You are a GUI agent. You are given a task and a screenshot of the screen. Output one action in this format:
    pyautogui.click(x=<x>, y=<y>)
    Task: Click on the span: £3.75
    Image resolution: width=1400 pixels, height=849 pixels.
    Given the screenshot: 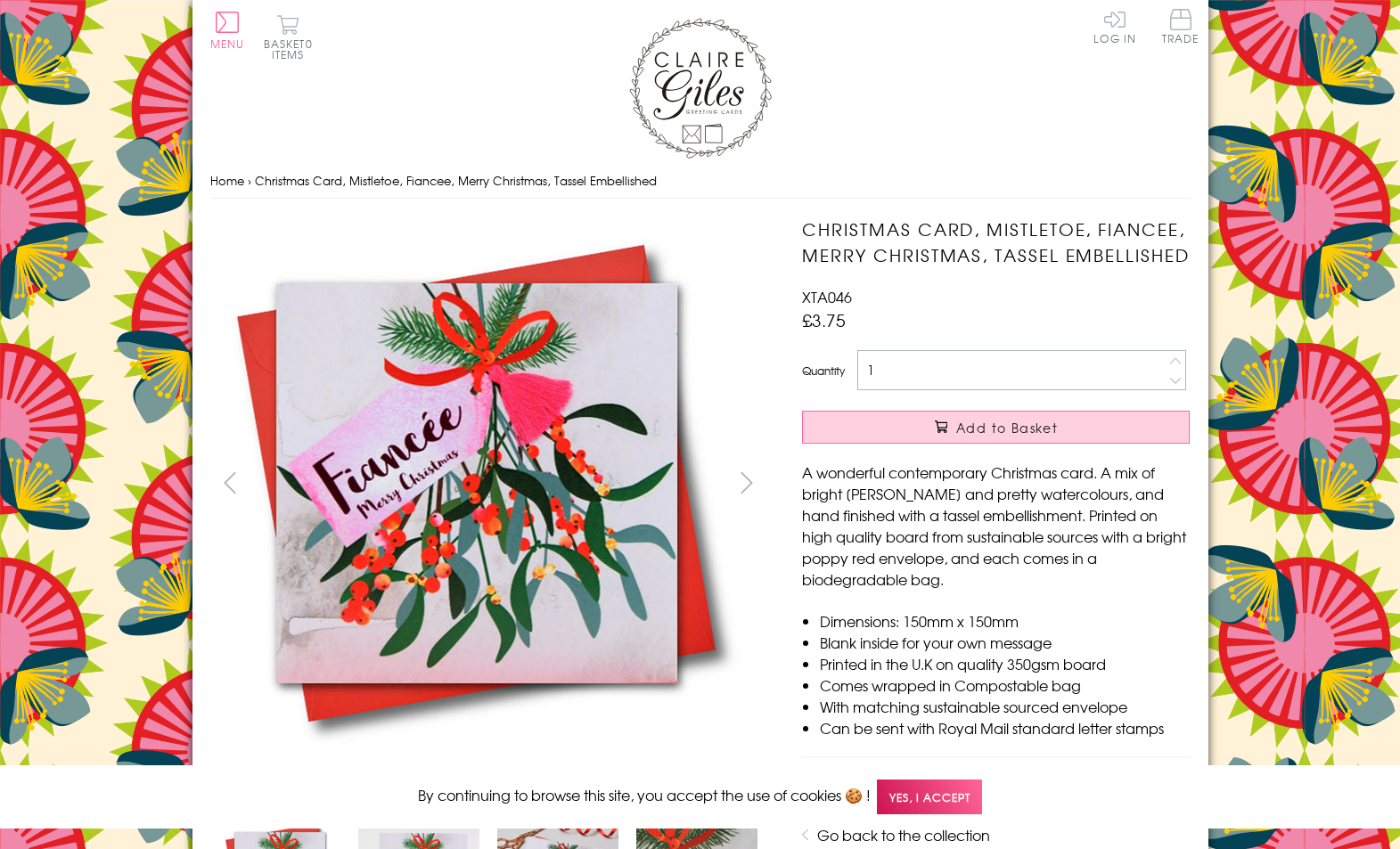 What is the action you would take?
    pyautogui.click(x=824, y=320)
    